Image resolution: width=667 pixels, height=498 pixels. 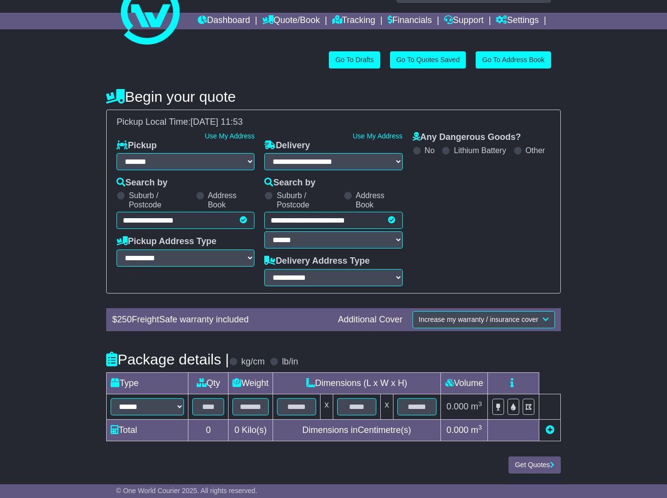 I want to click on td: Qty, so click(x=208, y=384).